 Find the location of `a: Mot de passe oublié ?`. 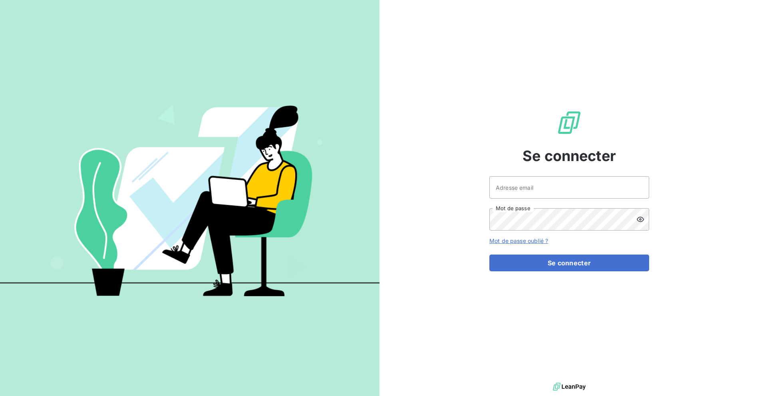

a: Mot de passe oublié ? is located at coordinates (519, 241).